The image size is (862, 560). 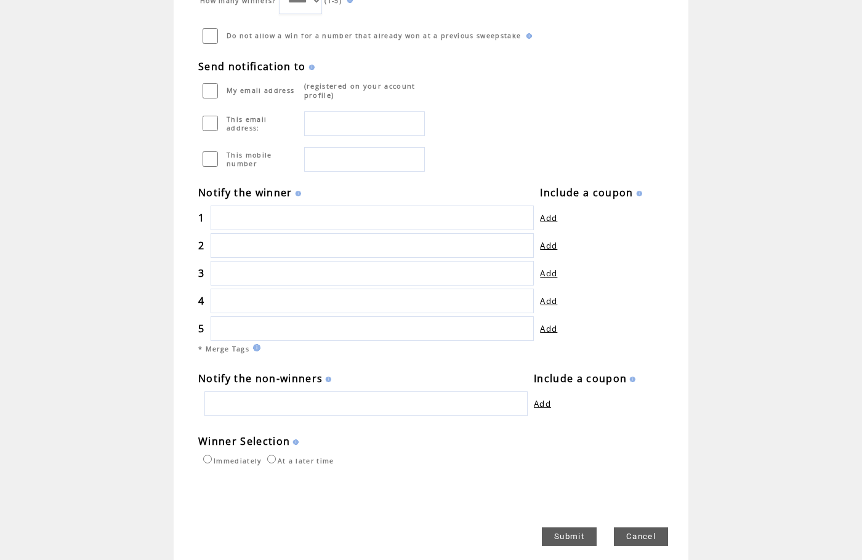 I want to click on span: 5, so click(x=201, y=329).